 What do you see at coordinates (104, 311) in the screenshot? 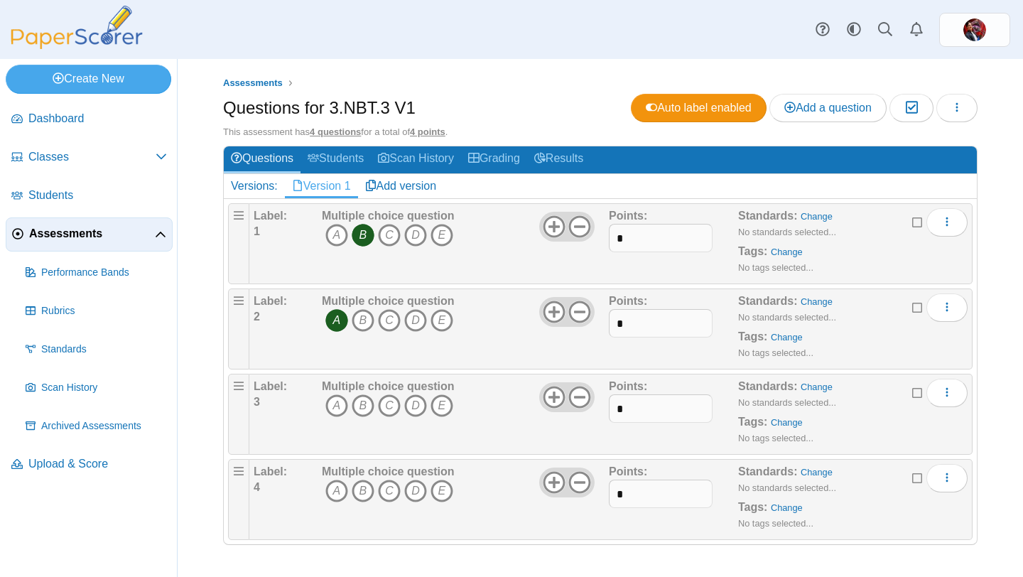
I see `span: Rubrics` at bounding box center [104, 311].